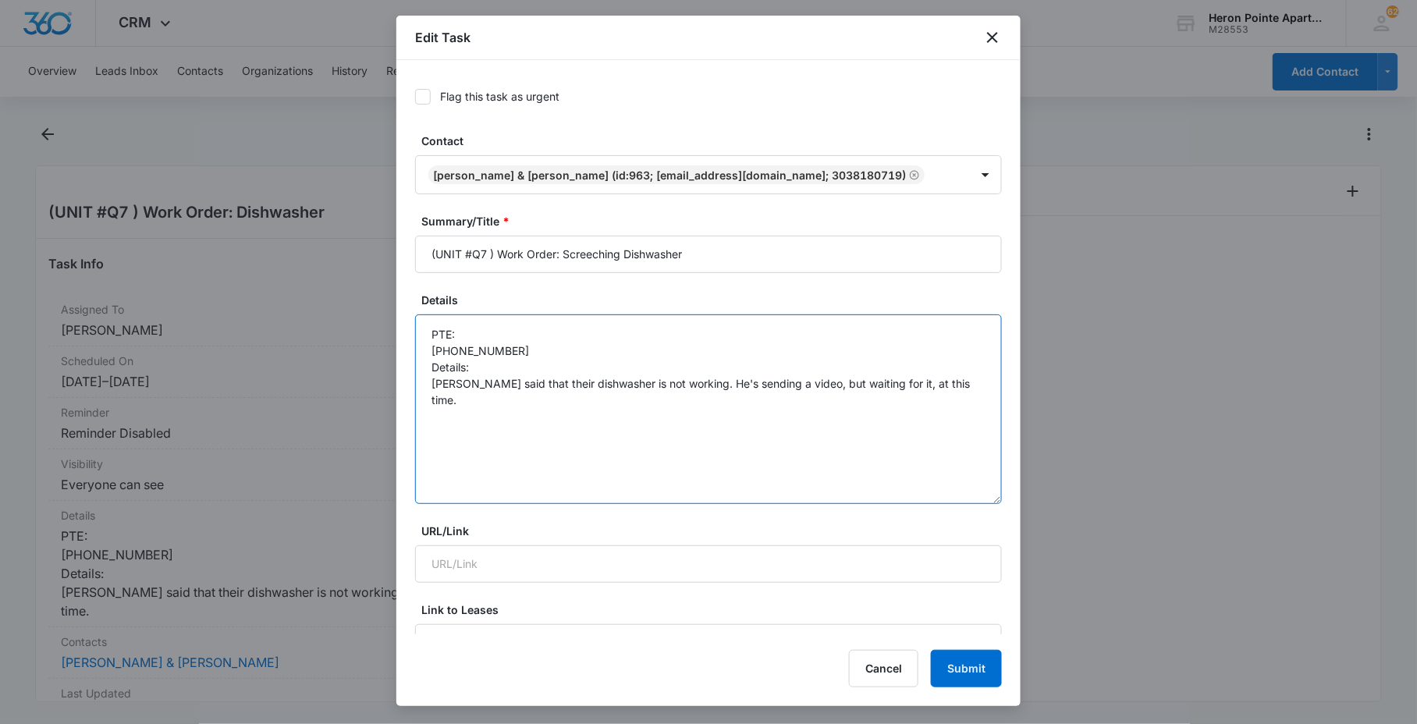 The height and width of the screenshot is (724, 1417). I want to click on label: URL/Link, so click(715, 530).